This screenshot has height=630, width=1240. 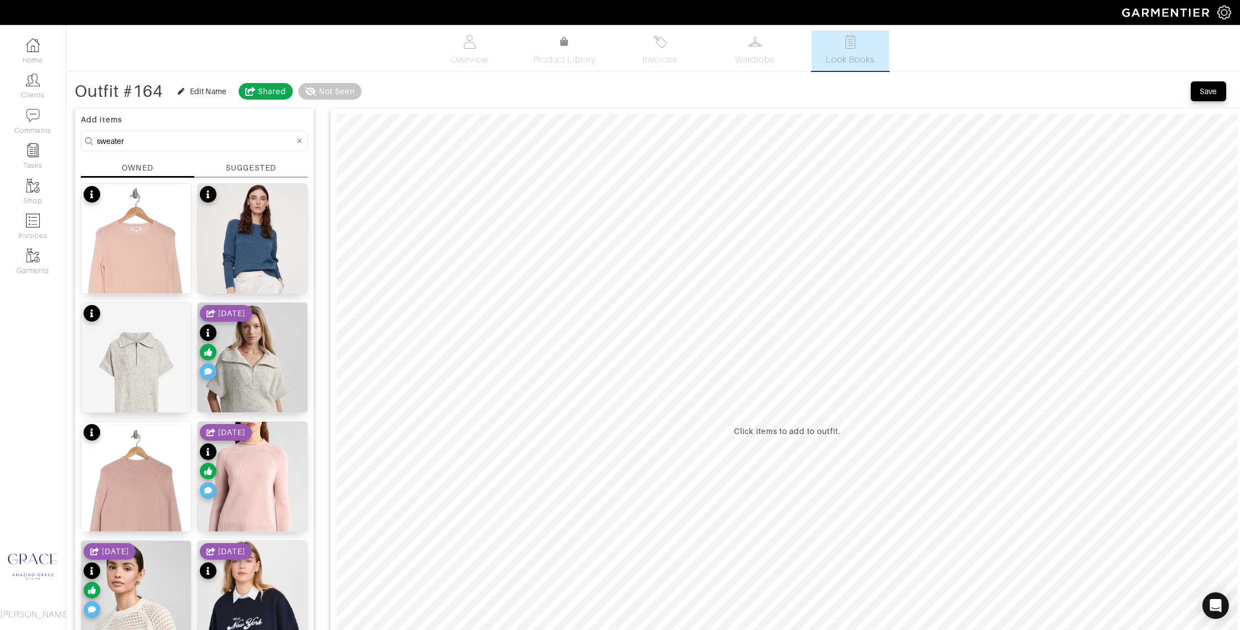 I want to click on a: Product Library, so click(x=565, y=51).